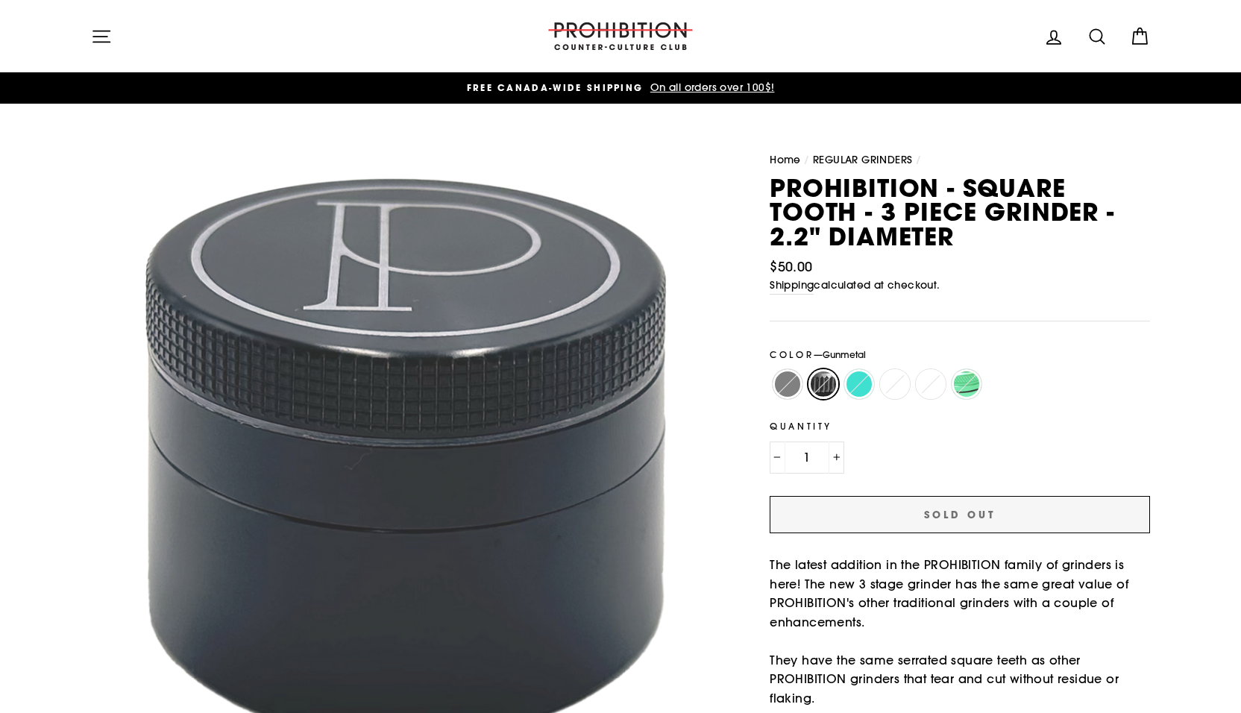 Image resolution: width=1241 pixels, height=713 pixels. What do you see at coordinates (791, 286) in the screenshot?
I see `a: Shipping` at bounding box center [791, 286].